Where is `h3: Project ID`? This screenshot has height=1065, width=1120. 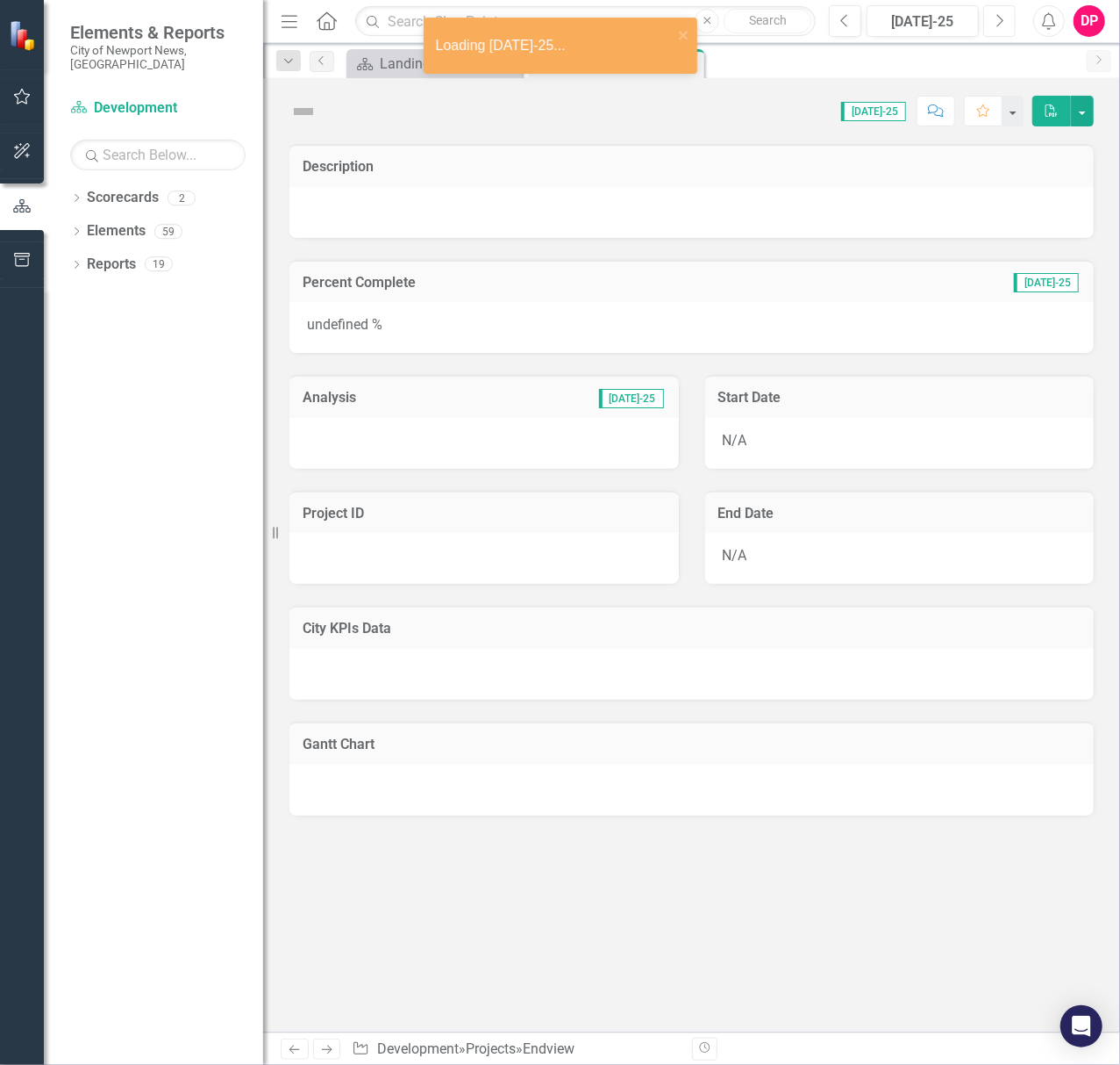 h3: Project ID is located at coordinates (485, 513).